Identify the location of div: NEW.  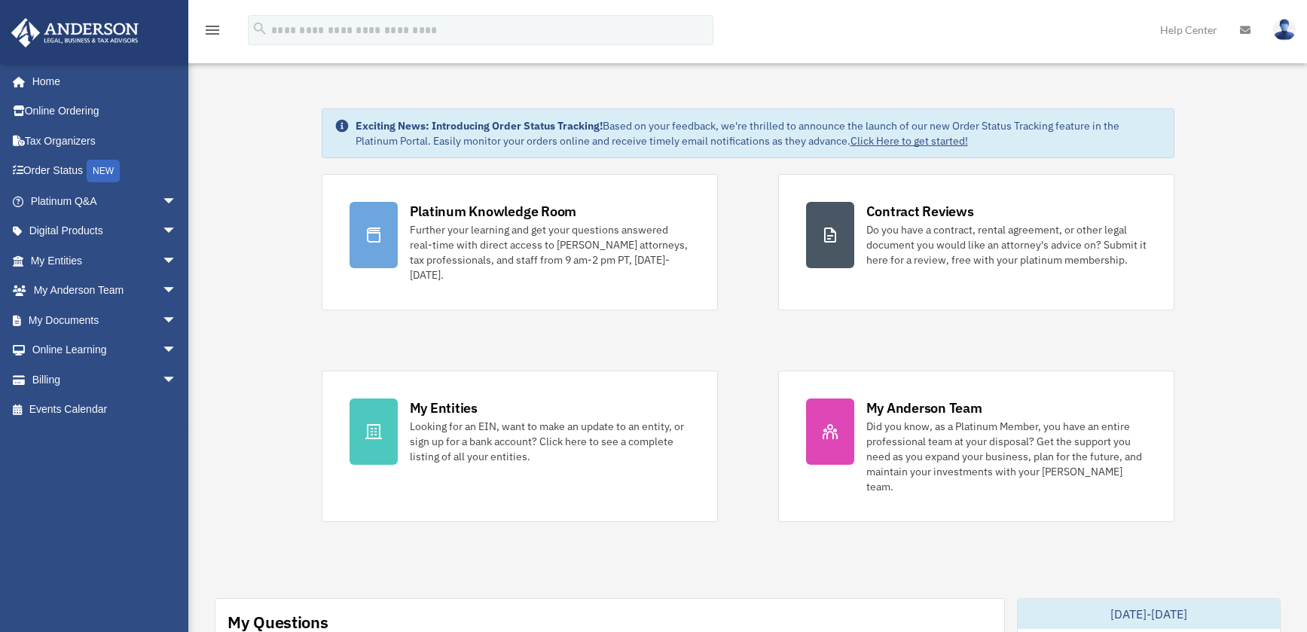
(103, 171).